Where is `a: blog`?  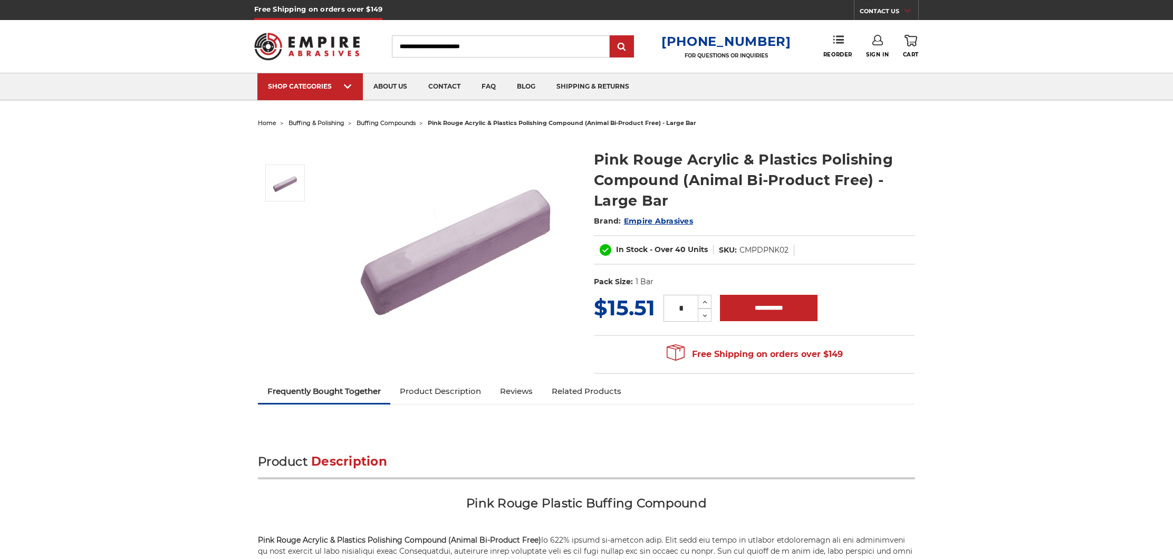 a: blog is located at coordinates (526, 87).